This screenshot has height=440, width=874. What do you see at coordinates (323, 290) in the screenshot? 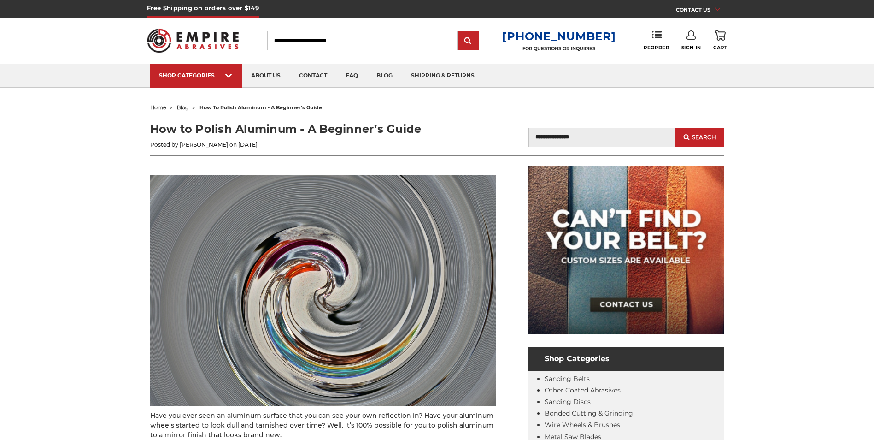
I see `img: How to Polish Aluminum - A Beginner’s Guide` at bounding box center [323, 290].